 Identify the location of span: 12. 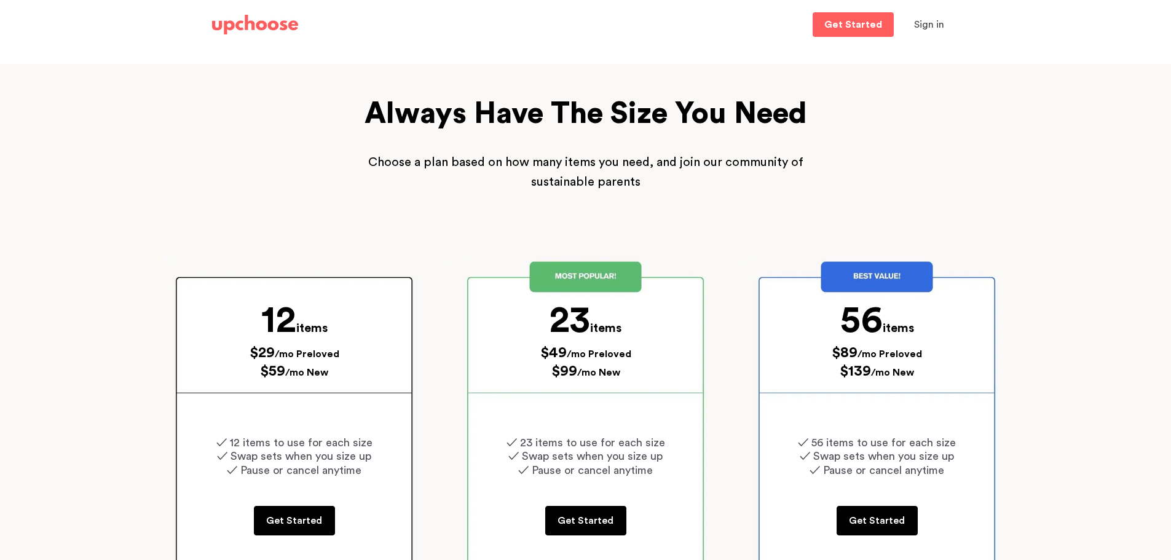
(279, 320).